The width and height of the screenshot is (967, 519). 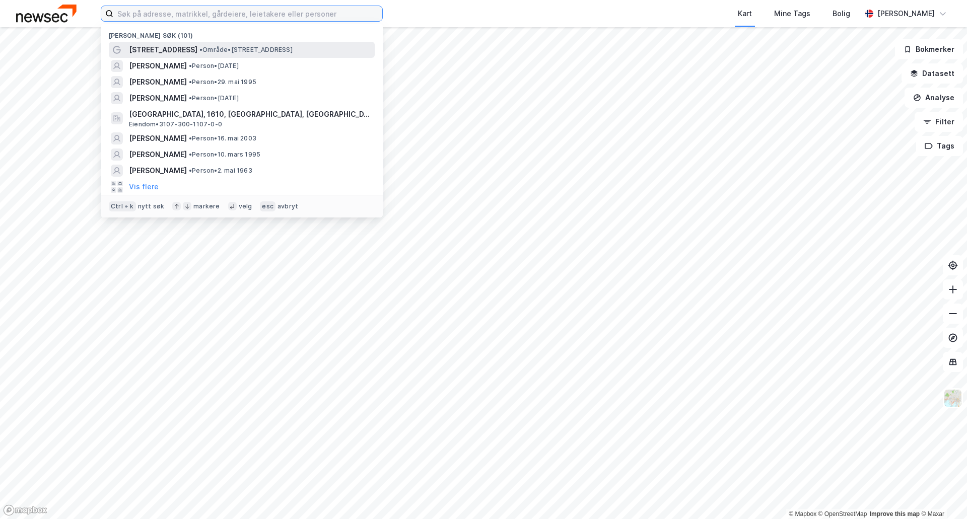 I want to click on button: Filter, so click(x=939, y=122).